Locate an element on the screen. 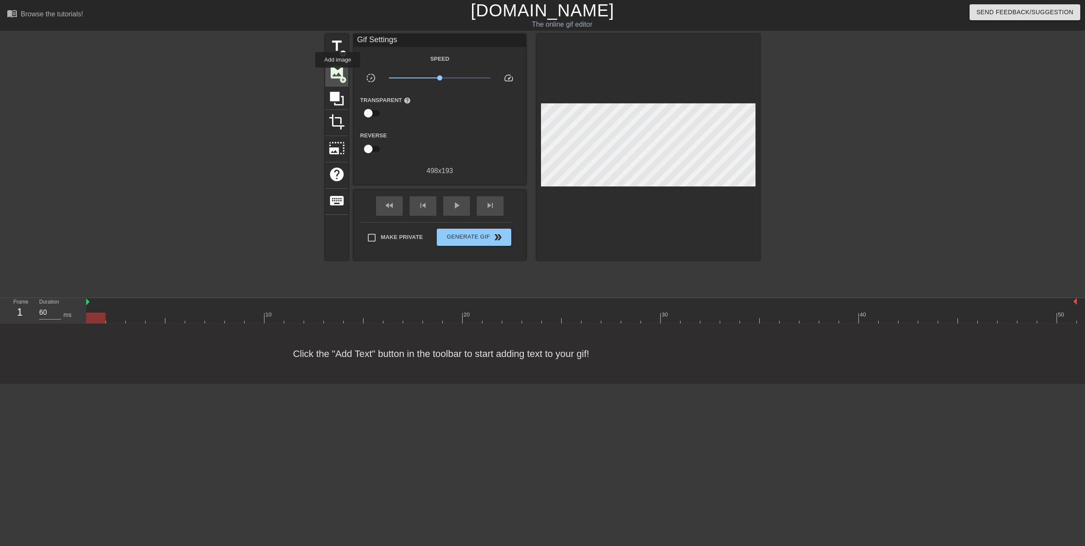 Image resolution: width=1085 pixels, height=546 pixels. label: Speed is located at coordinates (440, 59).